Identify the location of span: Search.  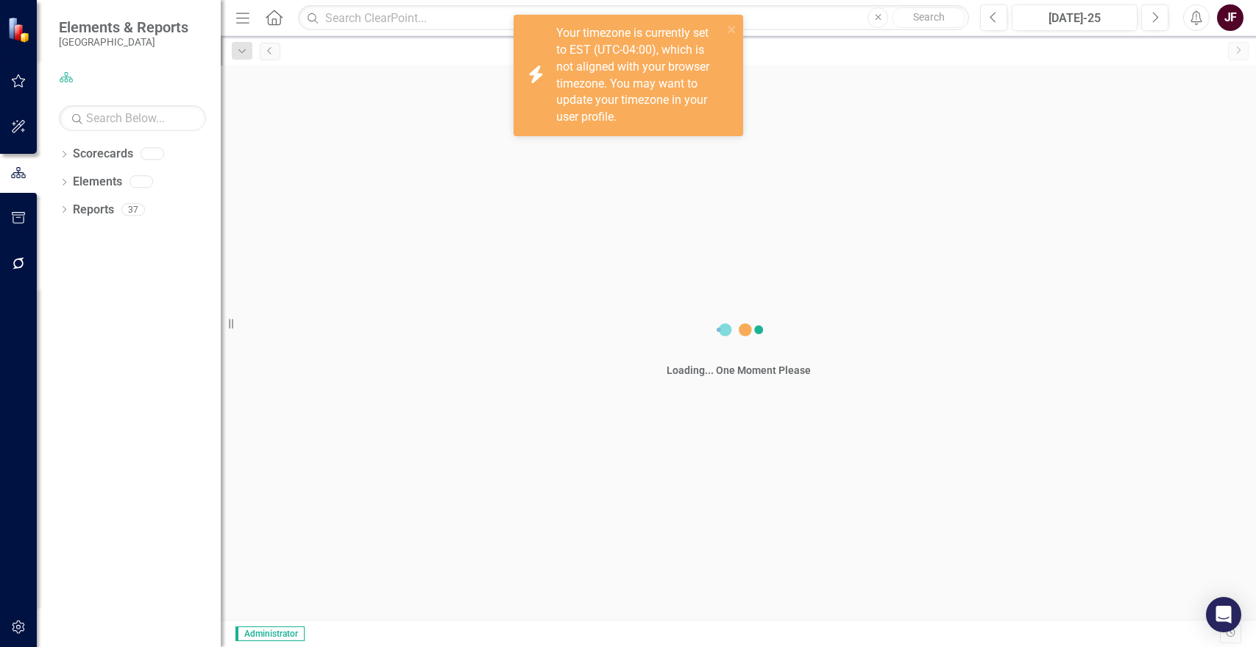
(928, 17).